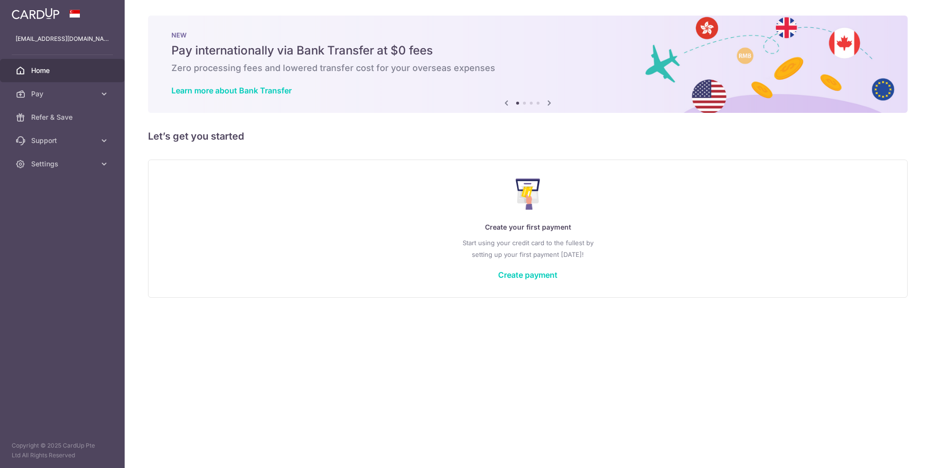  What do you see at coordinates (528, 35) in the screenshot?
I see `p: NEW` at bounding box center [528, 35].